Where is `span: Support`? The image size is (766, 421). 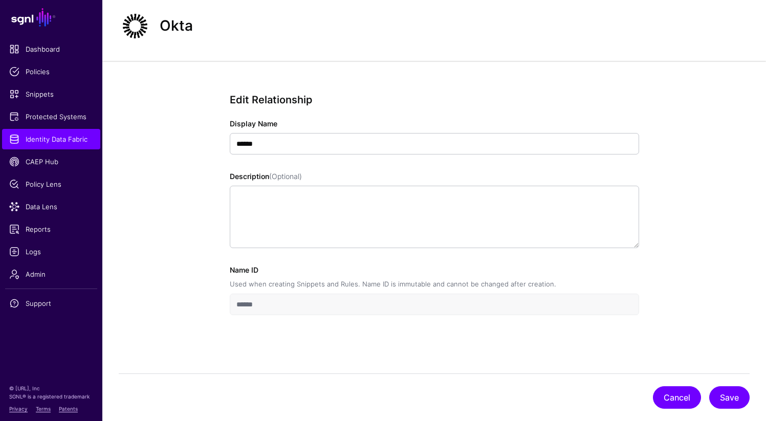 span: Support is located at coordinates (51, 303).